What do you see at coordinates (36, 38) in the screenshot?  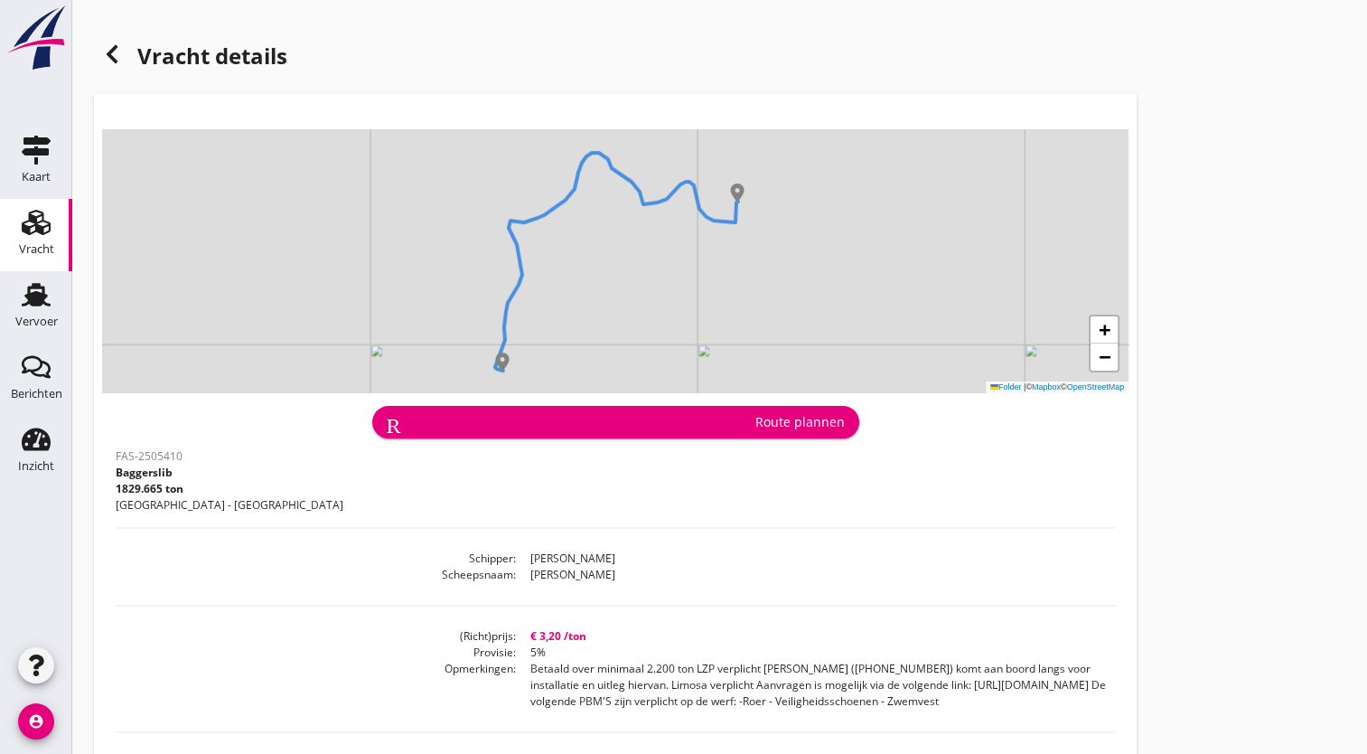 I see `img: logo-small.a267ee39.svg` at bounding box center [36, 38].